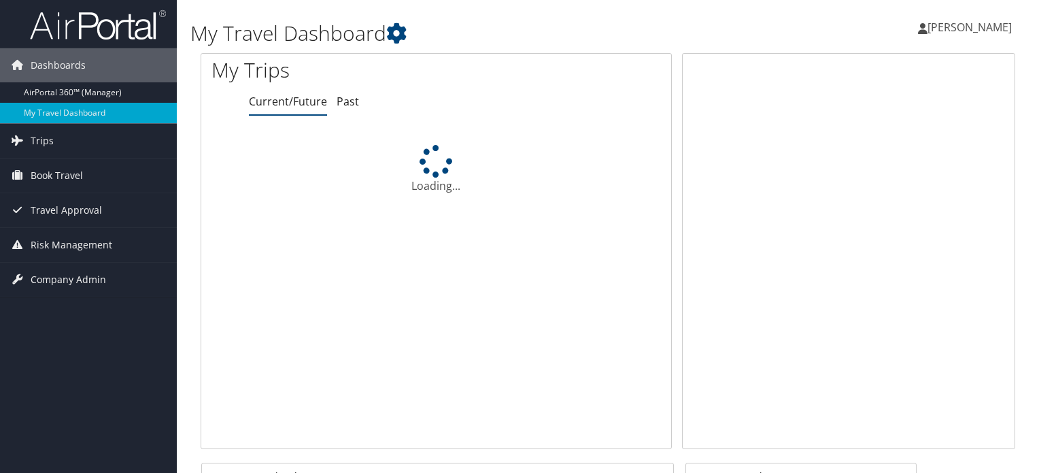  I want to click on span: Company Admin, so click(68, 280).